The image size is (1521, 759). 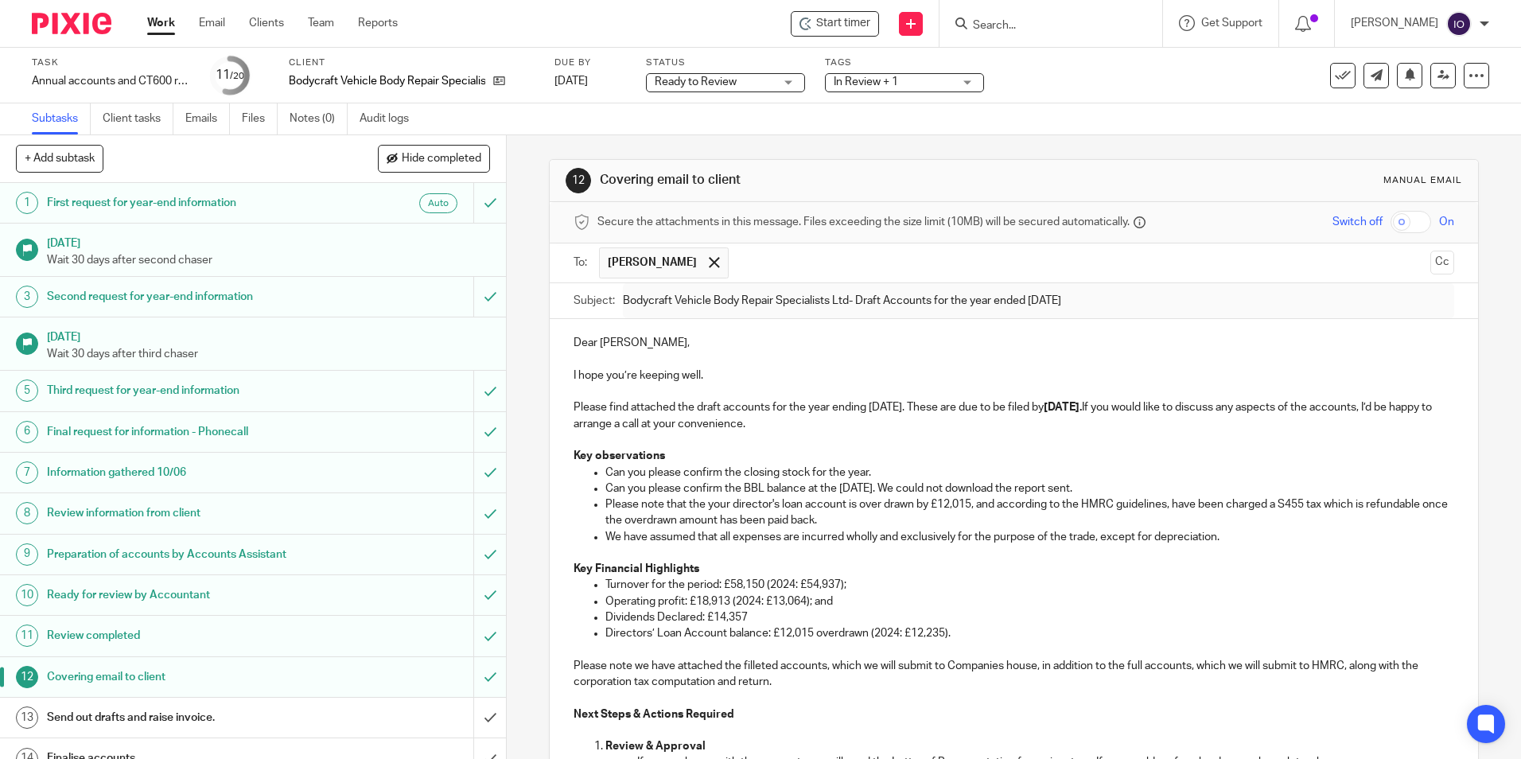 I want to click on strong: Key observations, so click(x=619, y=456).